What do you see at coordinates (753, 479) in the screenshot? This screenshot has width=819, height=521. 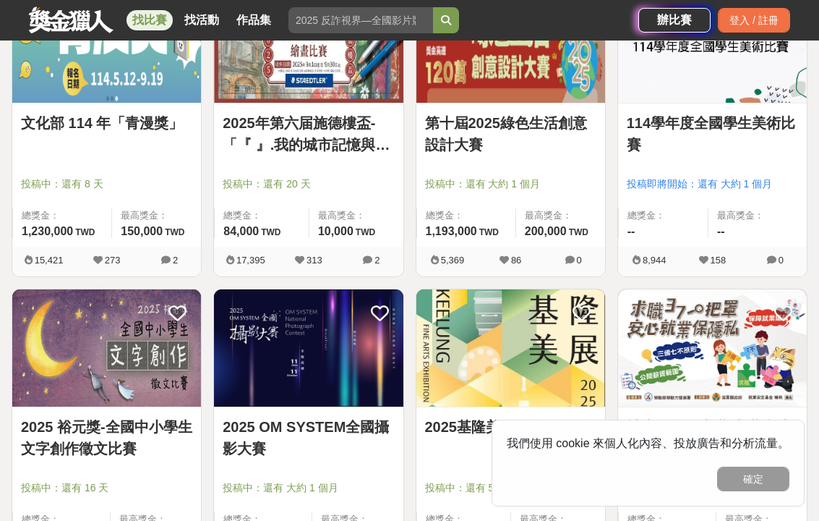 I see `button: 確定` at bounding box center [753, 479].